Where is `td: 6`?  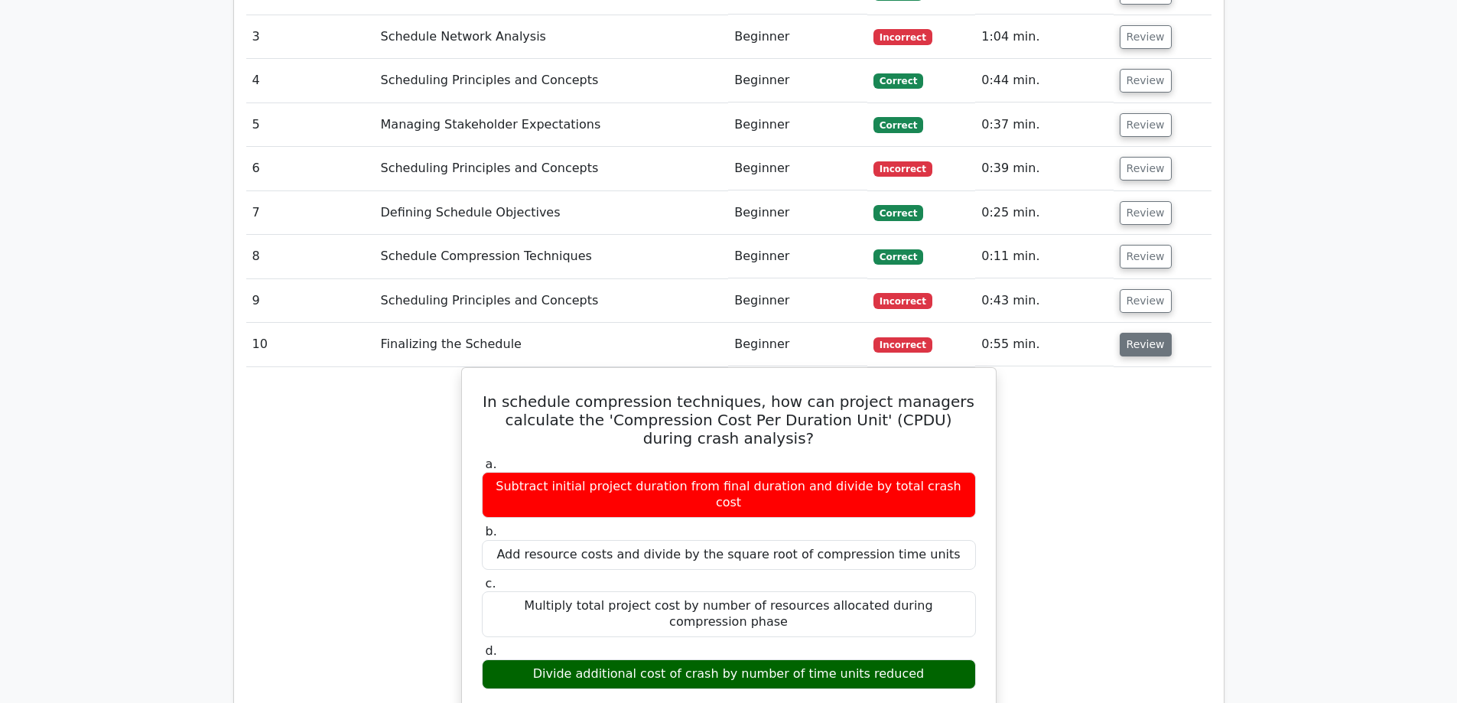
td: 6 is located at coordinates (311, 168).